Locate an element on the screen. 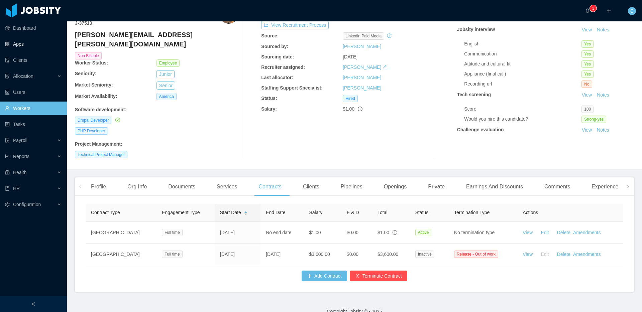 This screenshot has height=312, width=642. a: icon: auditClients is located at coordinates (33, 60).